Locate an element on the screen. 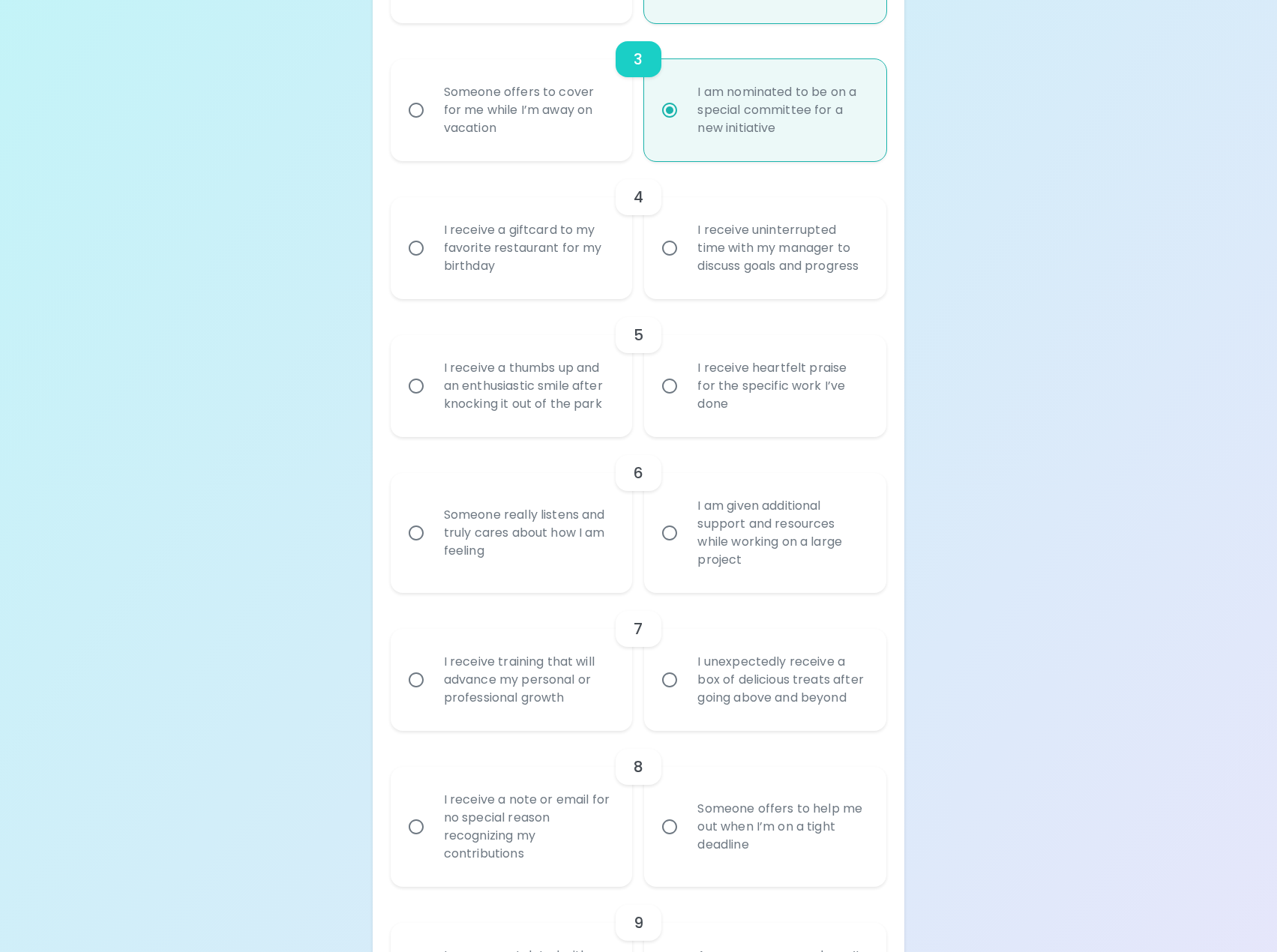 This screenshot has width=1277, height=952. div: I receive uninterrupted time with my manager to discuss goals and progress is located at coordinates (781, 248).